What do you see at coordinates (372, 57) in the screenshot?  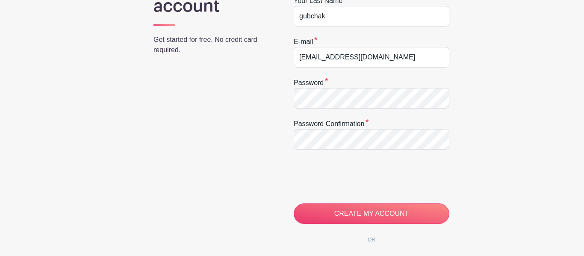 I see `input: e.g. julie@eventco.com` at bounding box center [372, 57].